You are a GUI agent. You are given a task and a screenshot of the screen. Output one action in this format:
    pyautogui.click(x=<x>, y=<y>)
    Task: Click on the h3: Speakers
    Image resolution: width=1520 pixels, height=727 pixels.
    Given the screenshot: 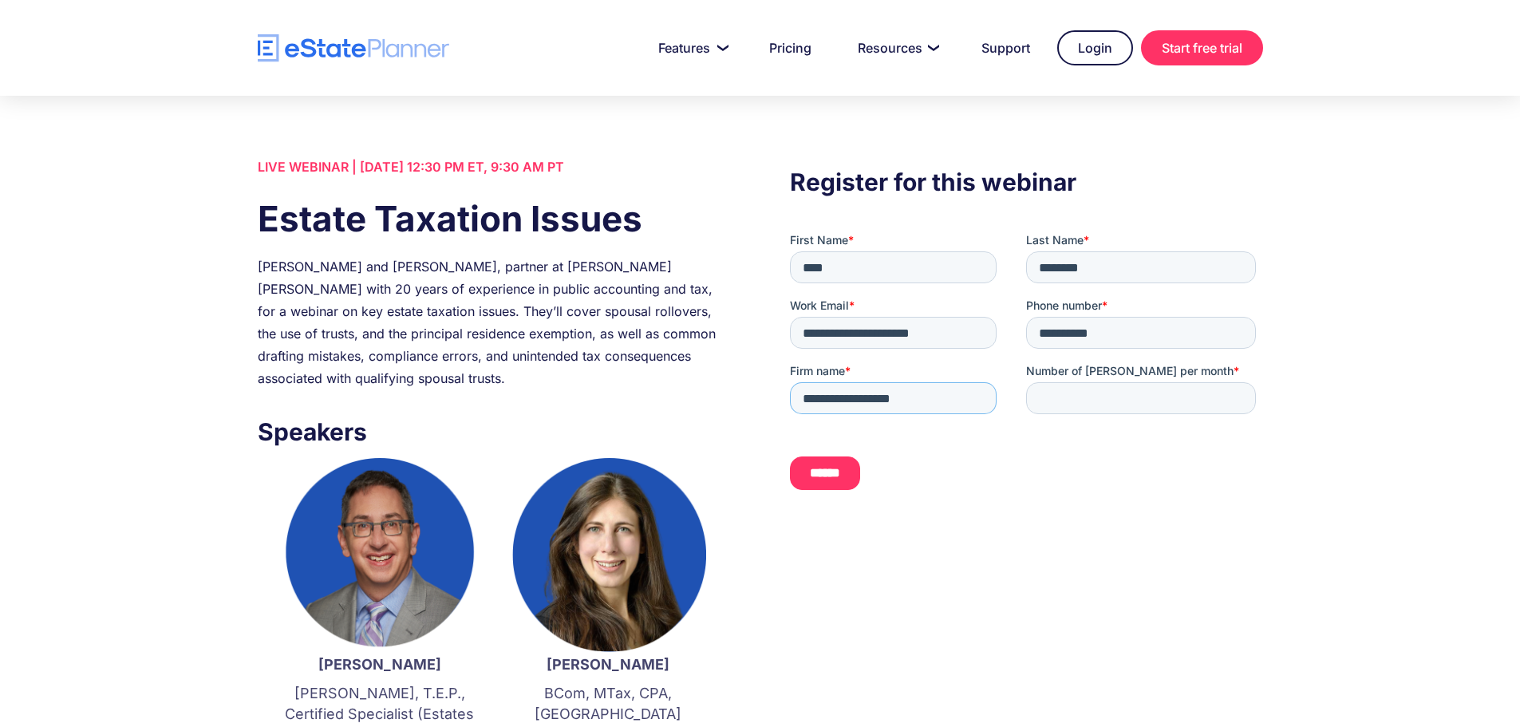 What is the action you would take?
    pyautogui.click(x=494, y=432)
    